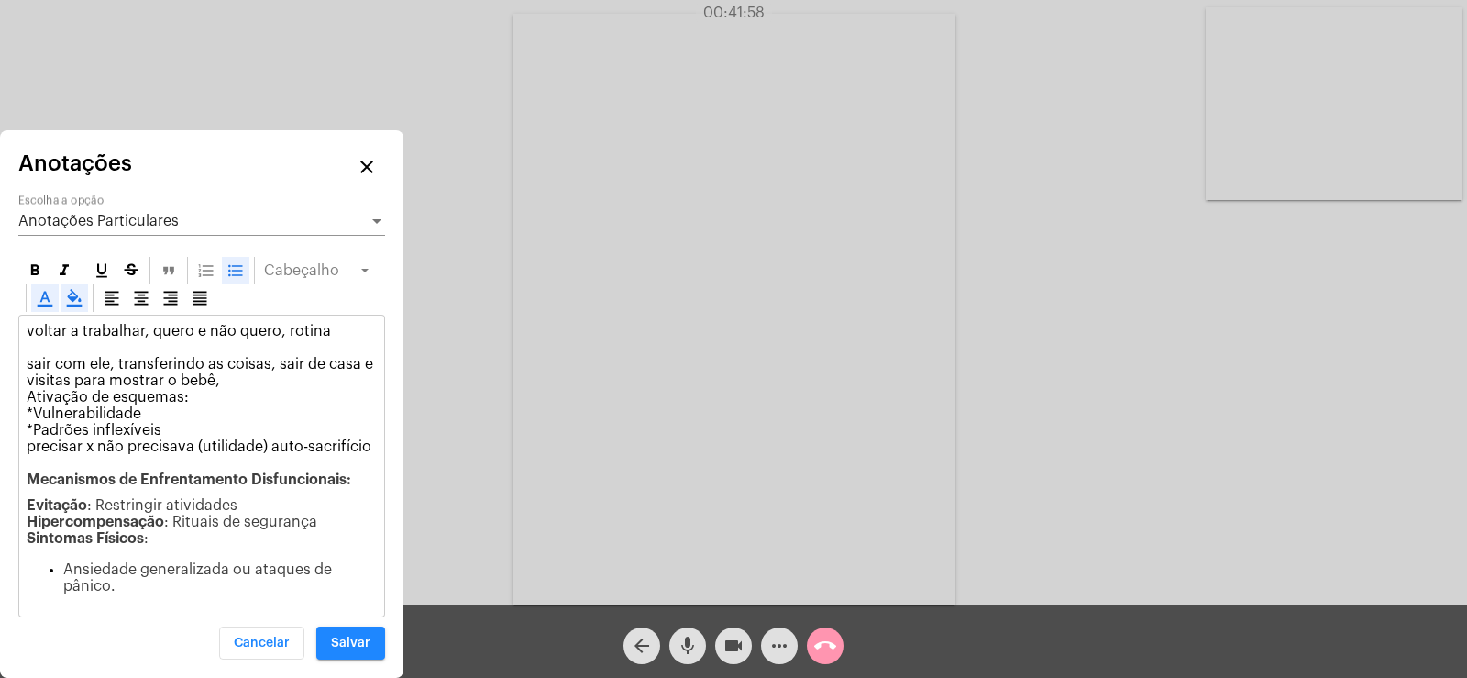 This screenshot has width=1467, height=678. Describe the element at coordinates (350, 643) in the screenshot. I see `span: Salvar` at that location.